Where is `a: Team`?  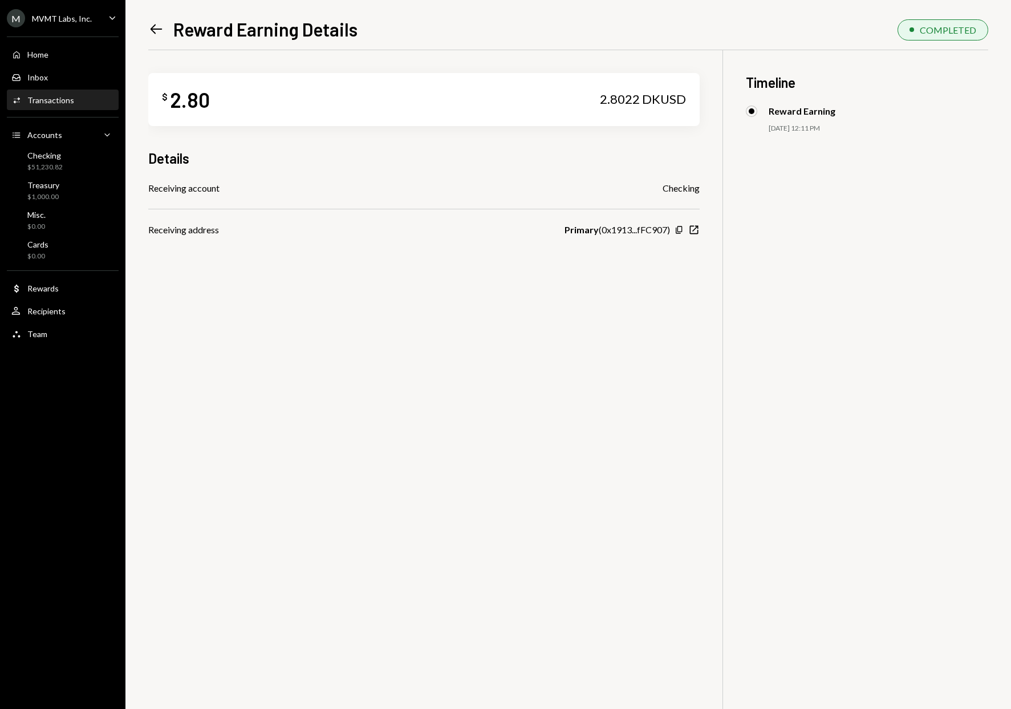 a: Team is located at coordinates (63, 333).